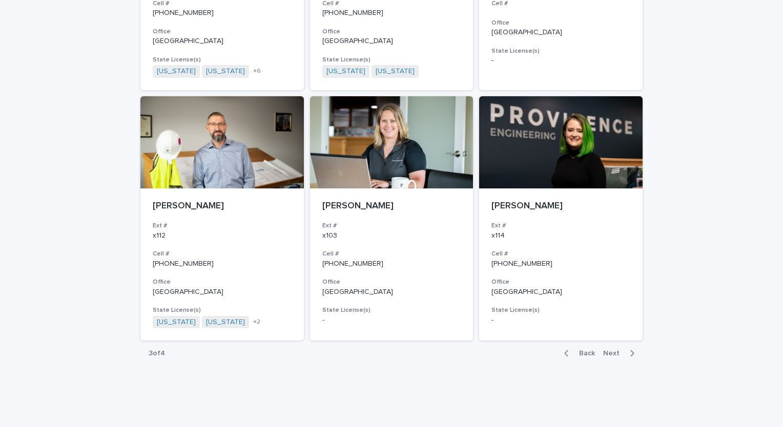  What do you see at coordinates (157, 354) in the screenshot?
I see `p: 3 of 4` at bounding box center [157, 354].